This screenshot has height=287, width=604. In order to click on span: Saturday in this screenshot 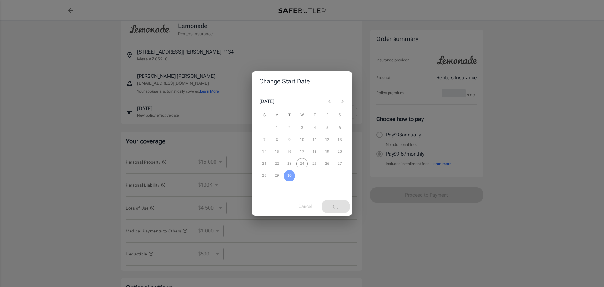, I will do `click(340, 115)`.